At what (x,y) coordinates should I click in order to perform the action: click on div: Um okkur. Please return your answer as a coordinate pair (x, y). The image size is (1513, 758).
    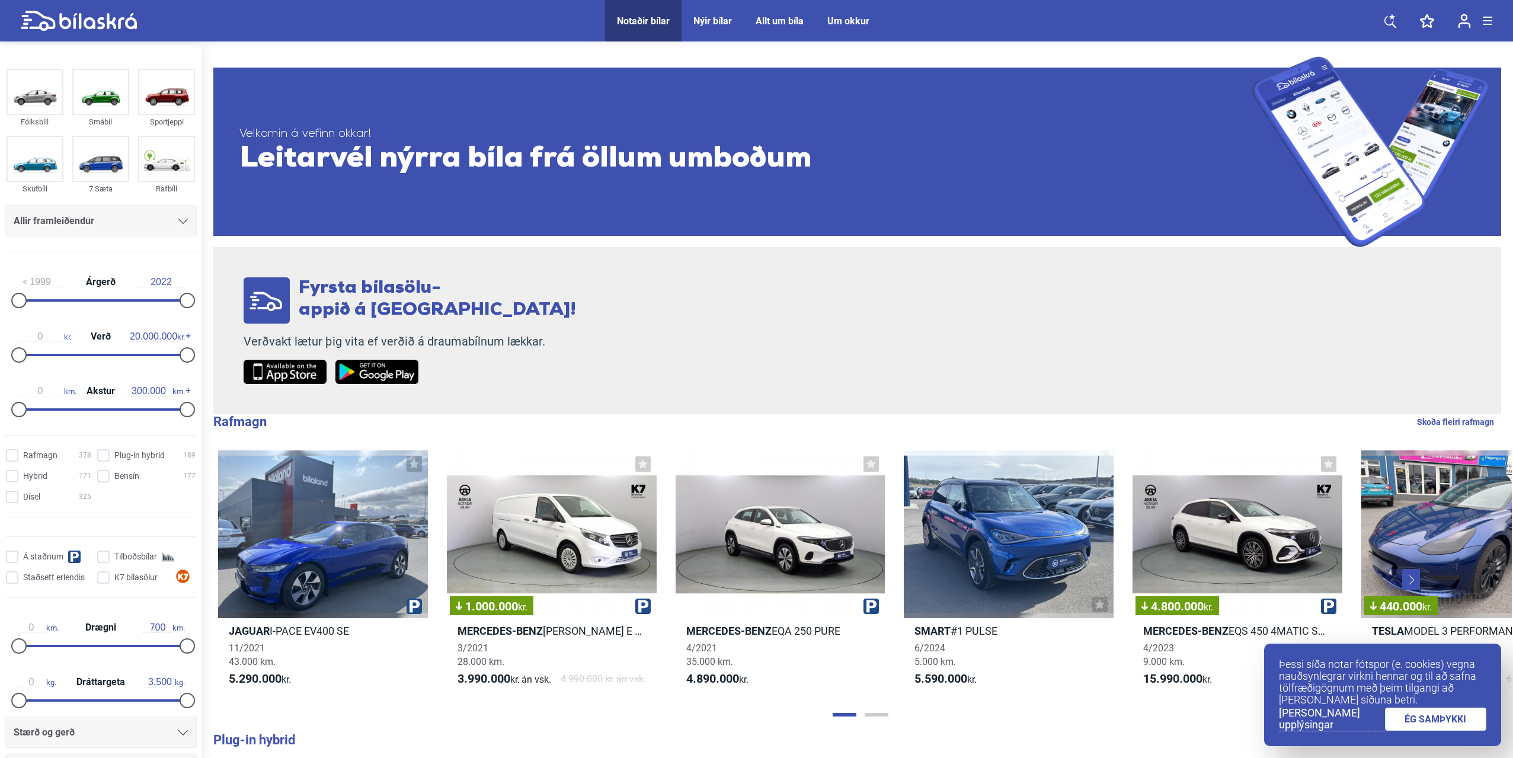
    Looking at the image, I should click on (848, 21).